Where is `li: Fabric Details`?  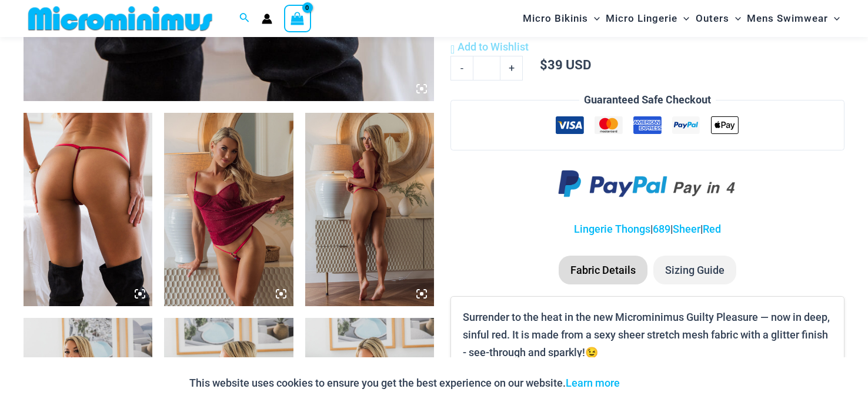 li: Fabric Details is located at coordinates (602, 270).